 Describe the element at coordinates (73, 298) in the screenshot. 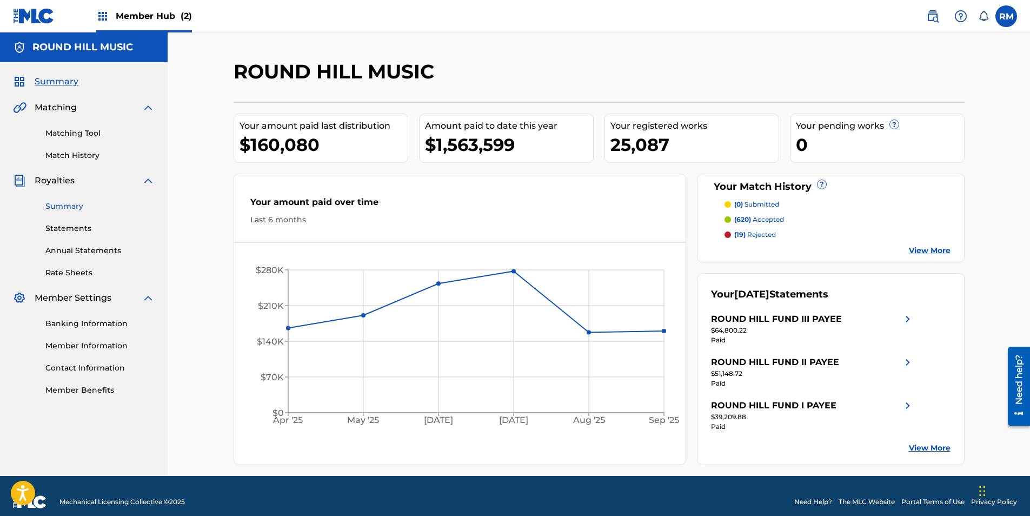

I see `span: Member Settings` at that location.